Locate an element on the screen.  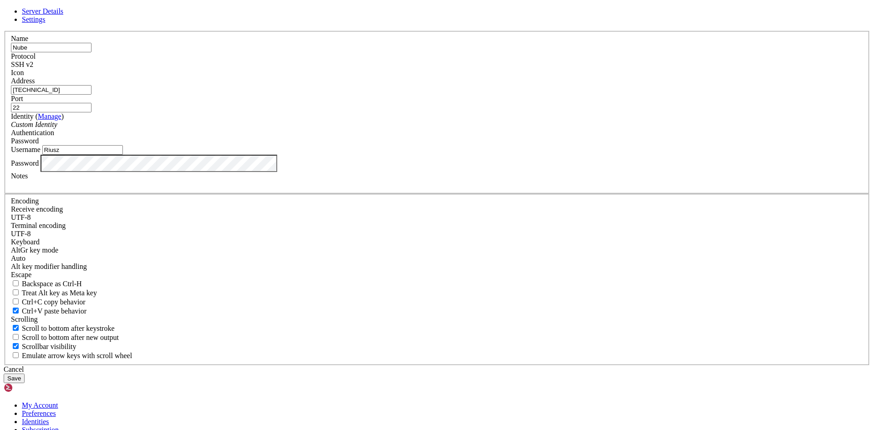
a: Settings is located at coordinates (34, 19).